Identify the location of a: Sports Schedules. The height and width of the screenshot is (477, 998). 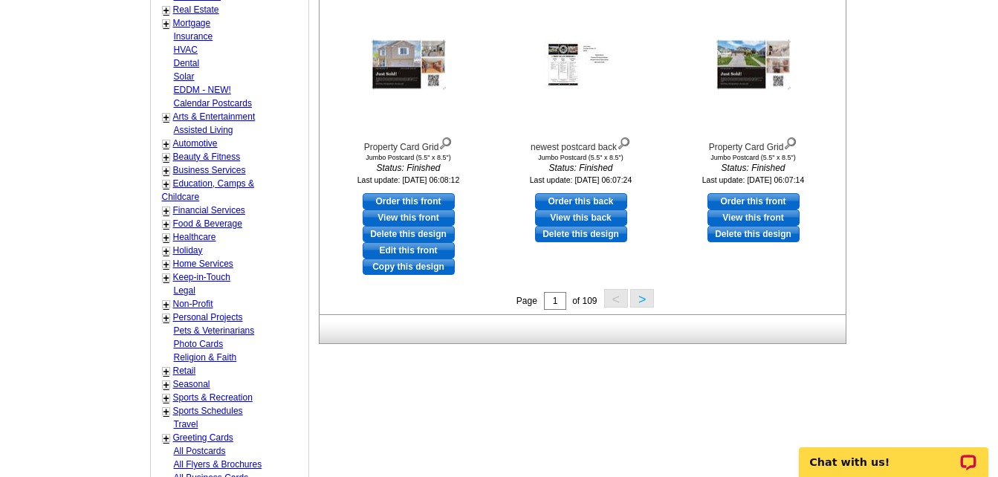
(208, 411).